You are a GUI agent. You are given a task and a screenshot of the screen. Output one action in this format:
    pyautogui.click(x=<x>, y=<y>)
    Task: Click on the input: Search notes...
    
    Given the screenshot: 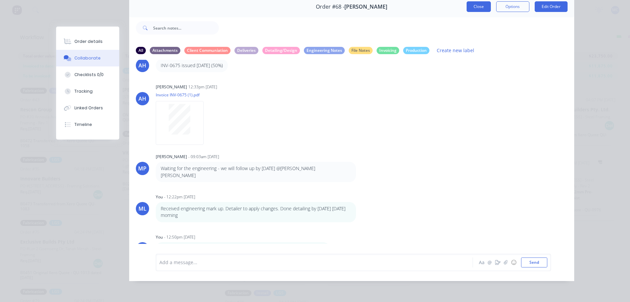 What is the action you would take?
    pyautogui.click(x=186, y=28)
    